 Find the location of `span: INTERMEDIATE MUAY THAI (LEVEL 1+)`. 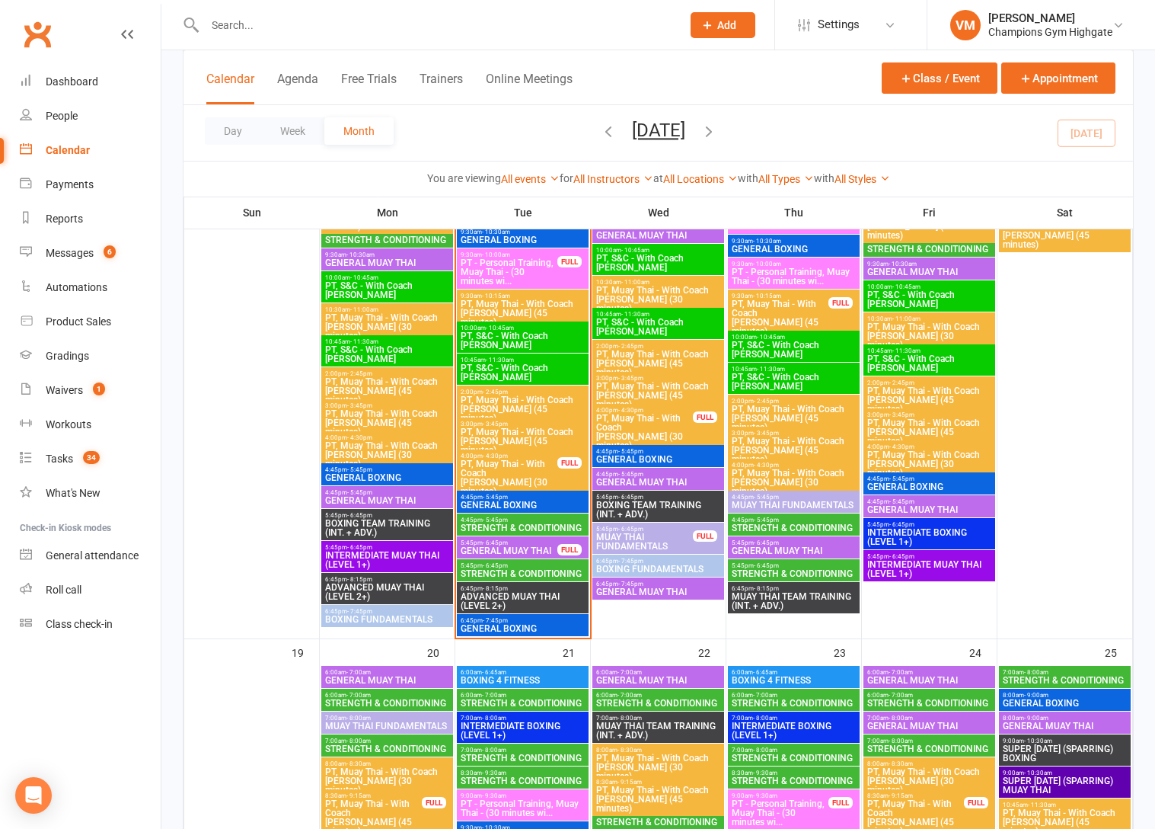

span: INTERMEDIATE MUAY THAI (LEVEL 1+) is located at coordinates (929, 569).